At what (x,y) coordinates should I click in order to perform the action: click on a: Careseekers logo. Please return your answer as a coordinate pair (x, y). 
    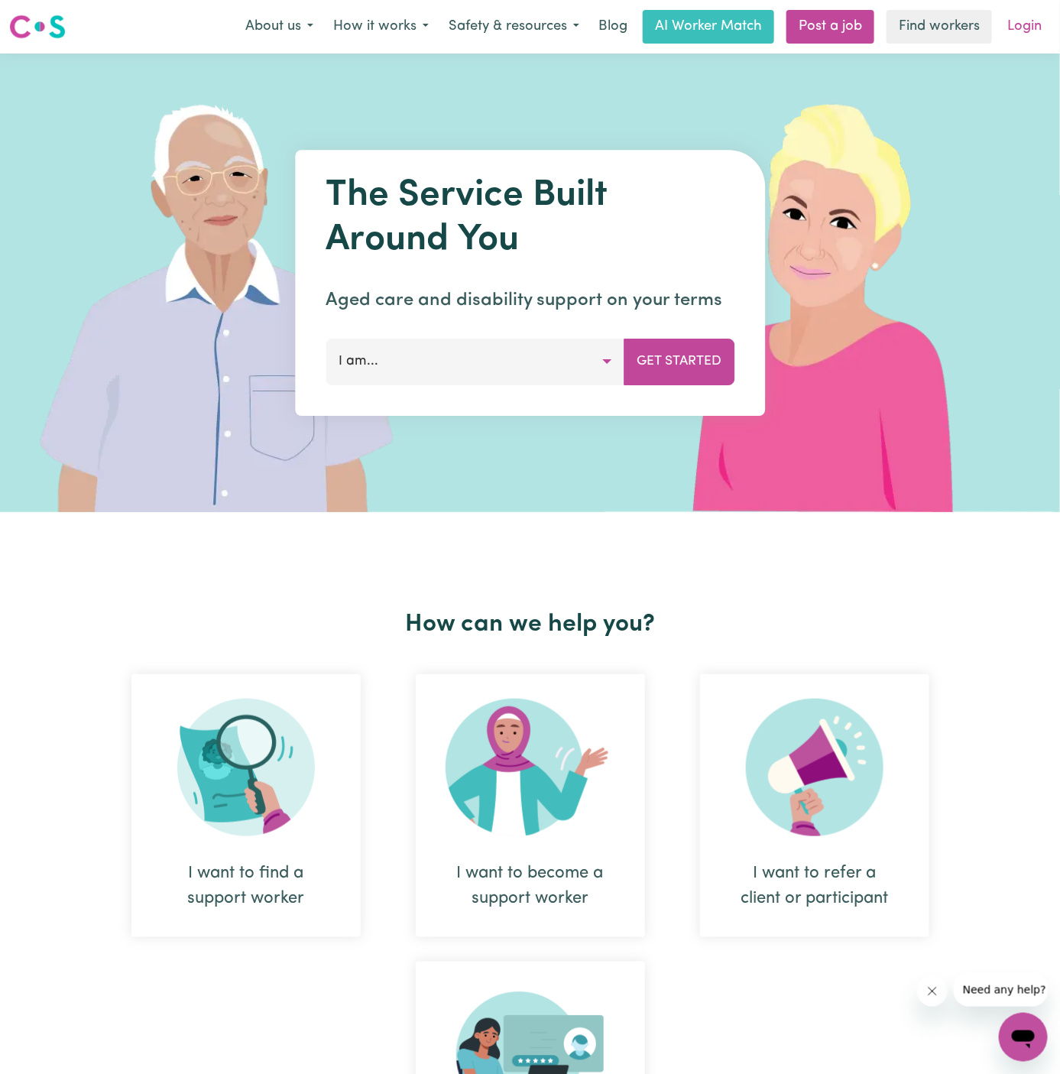
    Looking at the image, I should click on (37, 27).